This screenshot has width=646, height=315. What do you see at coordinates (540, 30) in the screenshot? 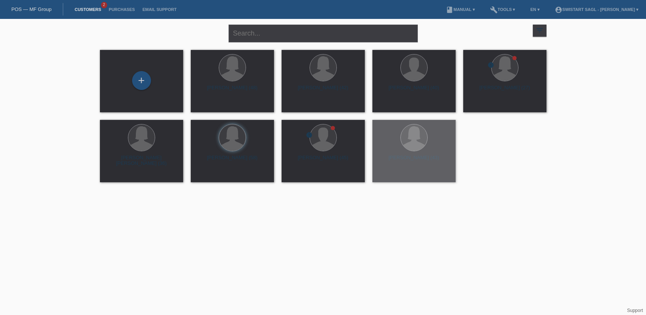
I see `i: filter_list` at bounding box center [540, 30].